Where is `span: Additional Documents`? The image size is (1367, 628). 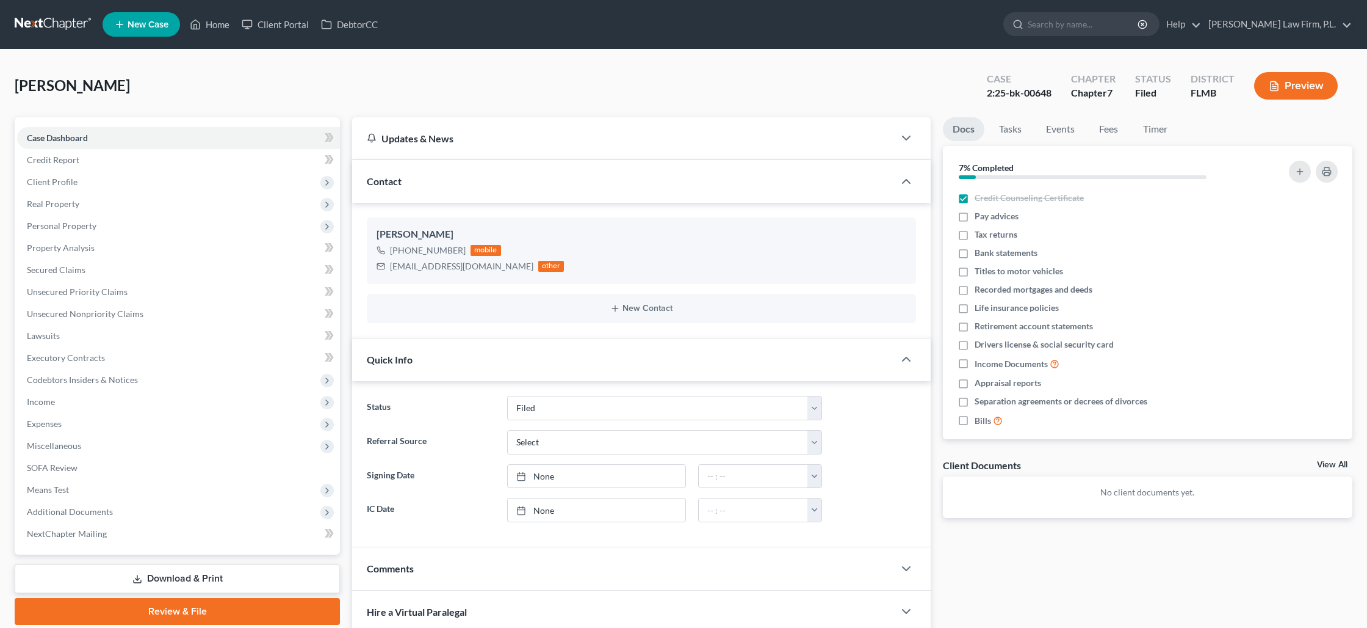 span: Additional Documents is located at coordinates (70, 511).